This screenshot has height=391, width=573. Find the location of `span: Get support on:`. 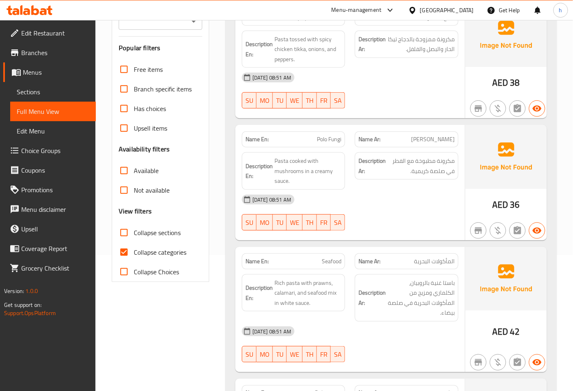

span: Get support on: is located at coordinates (23, 305).